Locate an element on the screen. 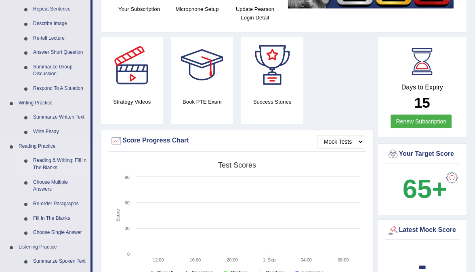 The image size is (475, 272). text: 12:00 is located at coordinates (158, 260).